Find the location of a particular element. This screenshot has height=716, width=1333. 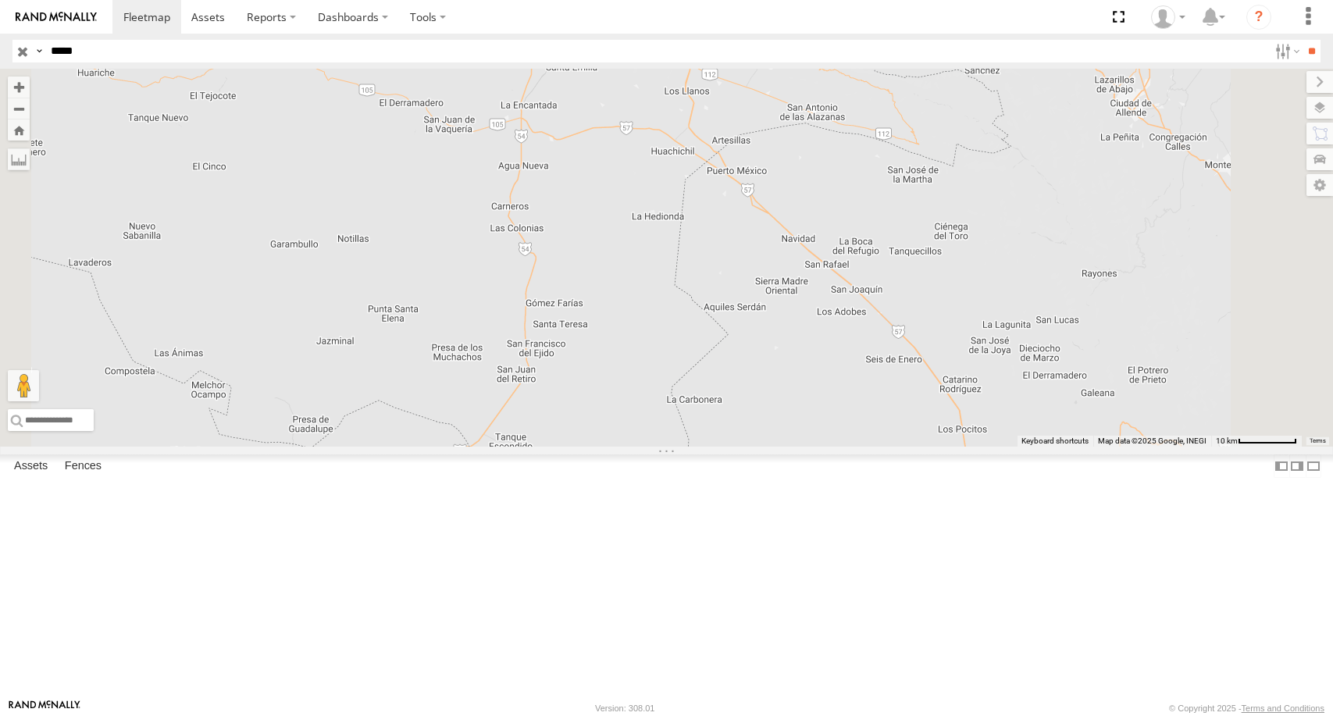

span: 10 km is located at coordinates (1227, 441).